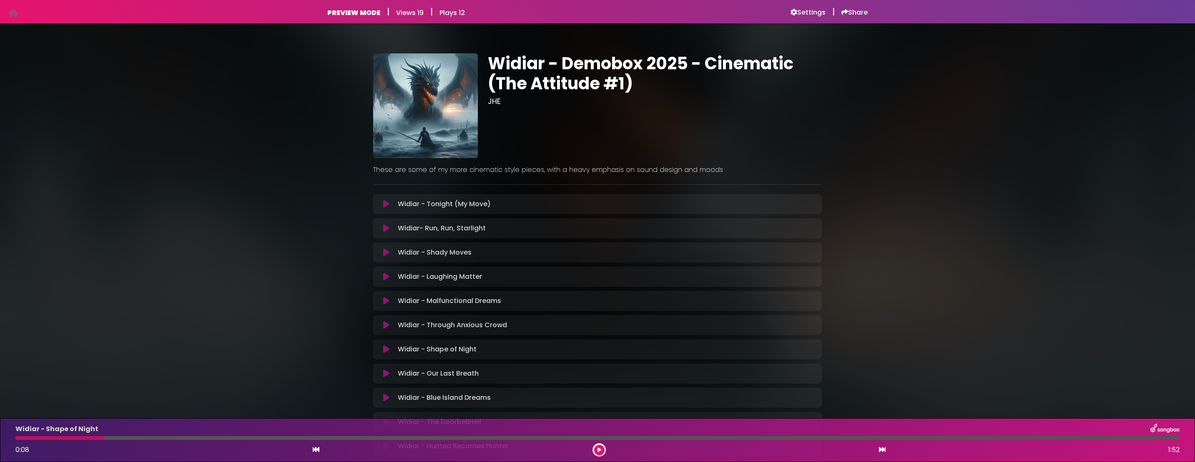 The image size is (1195, 462). I want to click on img: LXkkqux0TqqF3OuEYQ9y, so click(425, 105).